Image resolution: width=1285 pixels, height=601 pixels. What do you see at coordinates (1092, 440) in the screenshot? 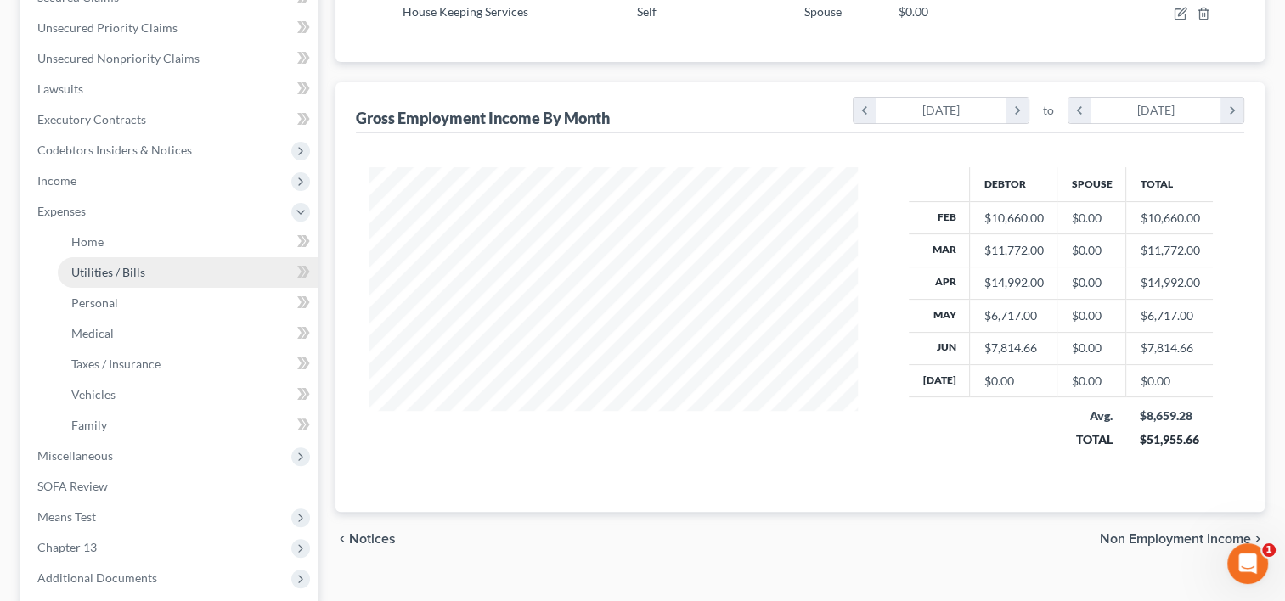
I see `div: TOTAL` at bounding box center [1092, 440].